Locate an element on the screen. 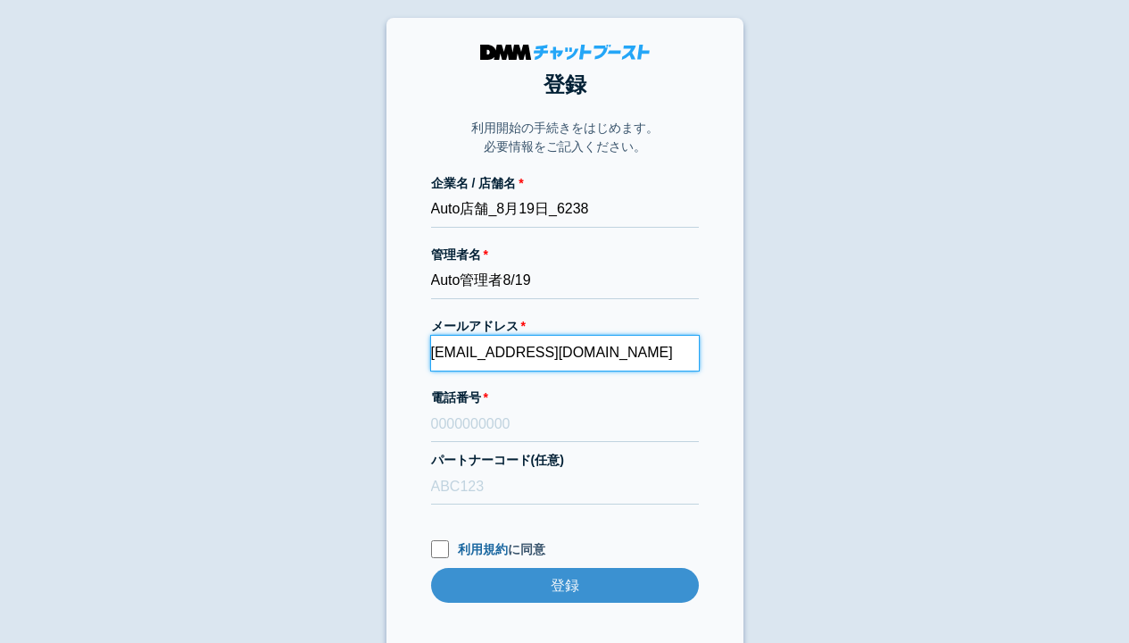 Image resolution: width=1129 pixels, height=643 pixels. h1: 登録 is located at coordinates (565, 85).